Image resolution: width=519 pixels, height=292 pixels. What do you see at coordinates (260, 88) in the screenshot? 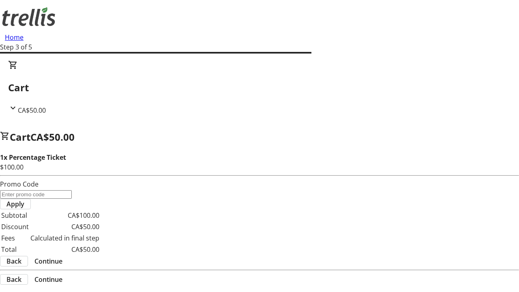
I see `div: CartCA$50.00` at bounding box center [260, 88].